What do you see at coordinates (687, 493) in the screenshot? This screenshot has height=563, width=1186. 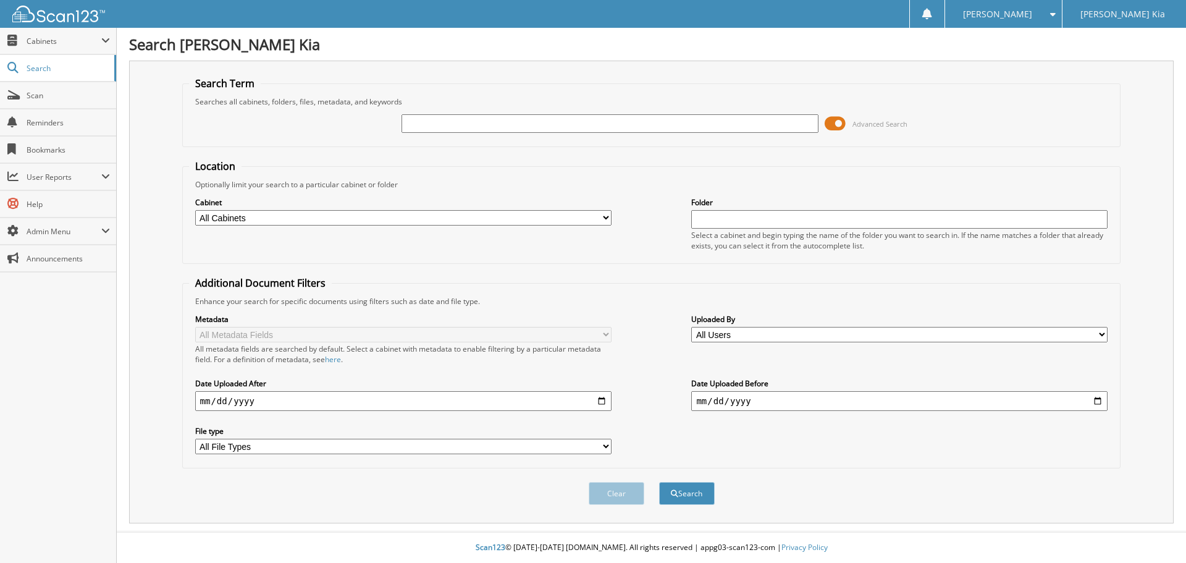 I see `button: Search` at bounding box center [687, 493].